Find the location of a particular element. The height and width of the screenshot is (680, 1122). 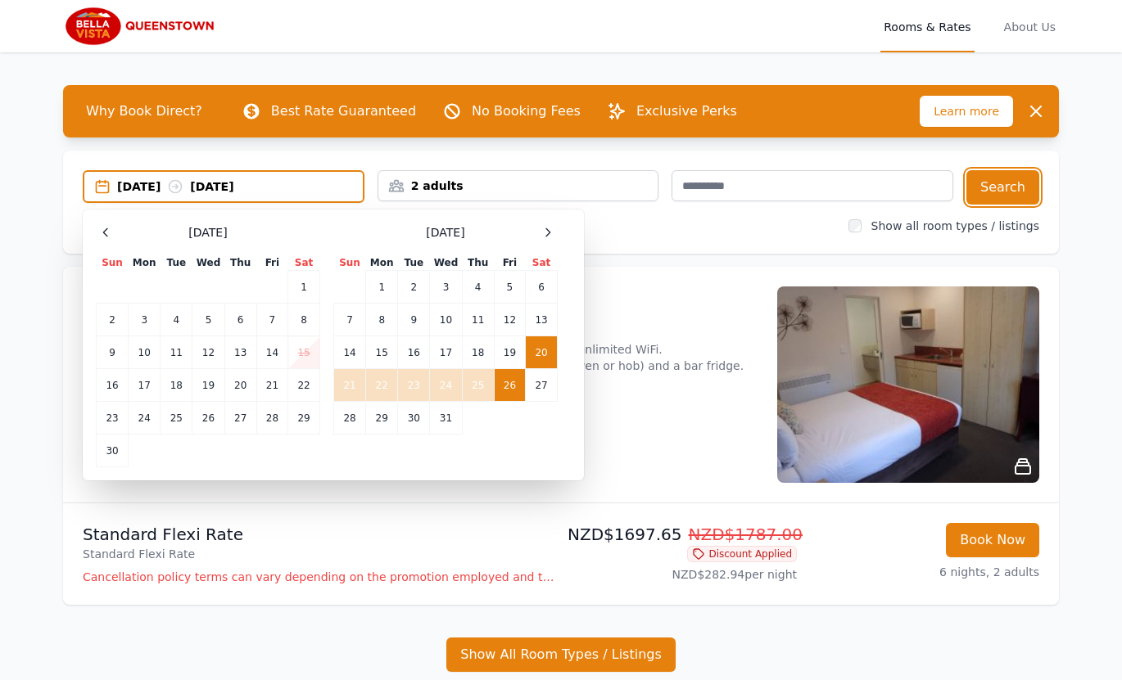

span: NZD$1787.00 is located at coordinates (746, 535).